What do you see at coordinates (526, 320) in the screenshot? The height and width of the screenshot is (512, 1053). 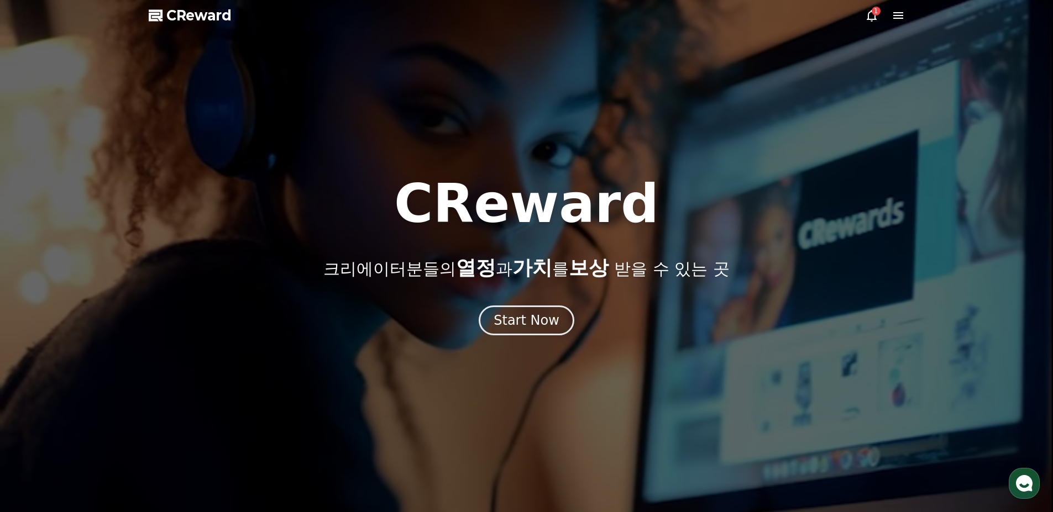 I see `button: Start Now` at bounding box center [526, 320].